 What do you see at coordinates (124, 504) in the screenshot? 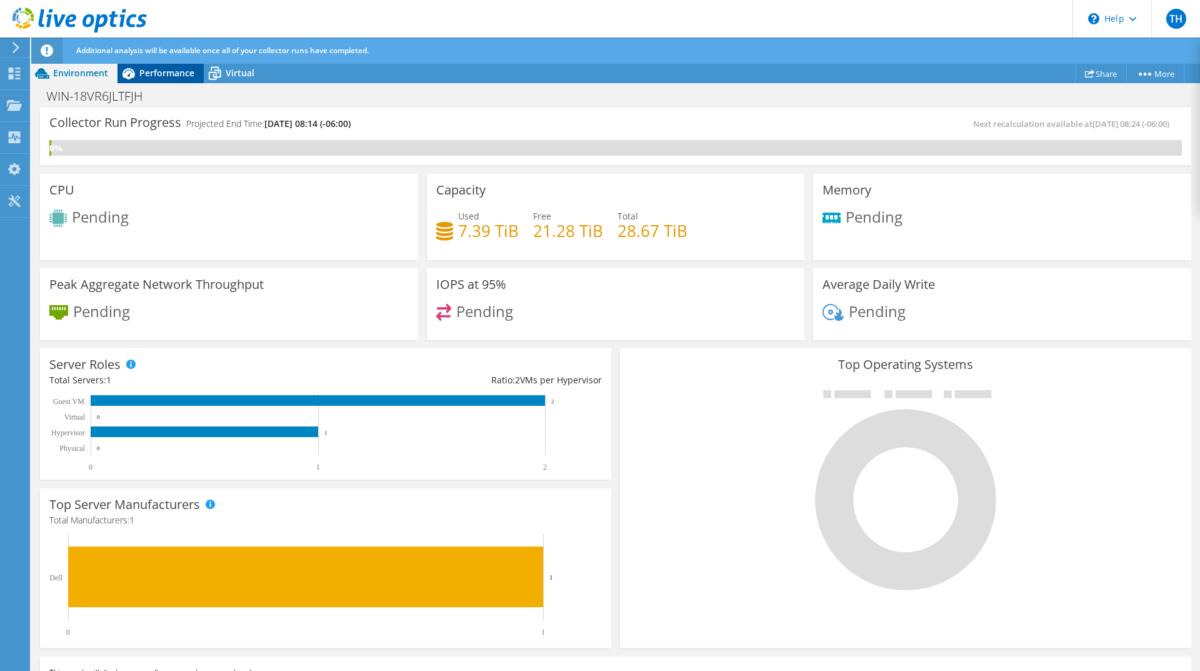
I see `h3: Top Server Manufacturers` at bounding box center [124, 504].